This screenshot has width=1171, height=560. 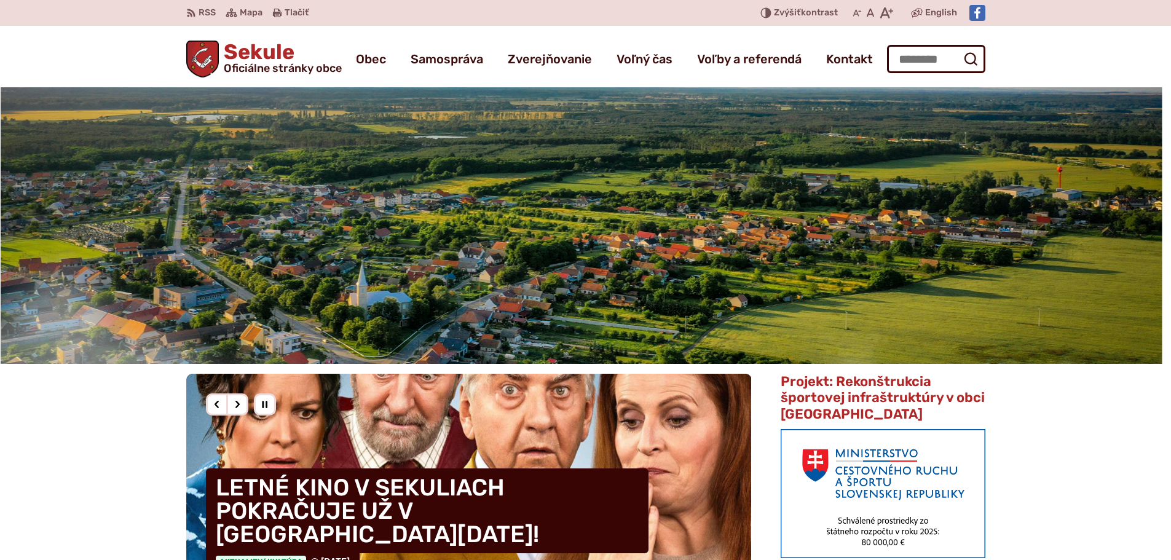 What do you see at coordinates (644, 59) in the screenshot?
I see `a: Voľný čas` at bounding box center [644, 59].